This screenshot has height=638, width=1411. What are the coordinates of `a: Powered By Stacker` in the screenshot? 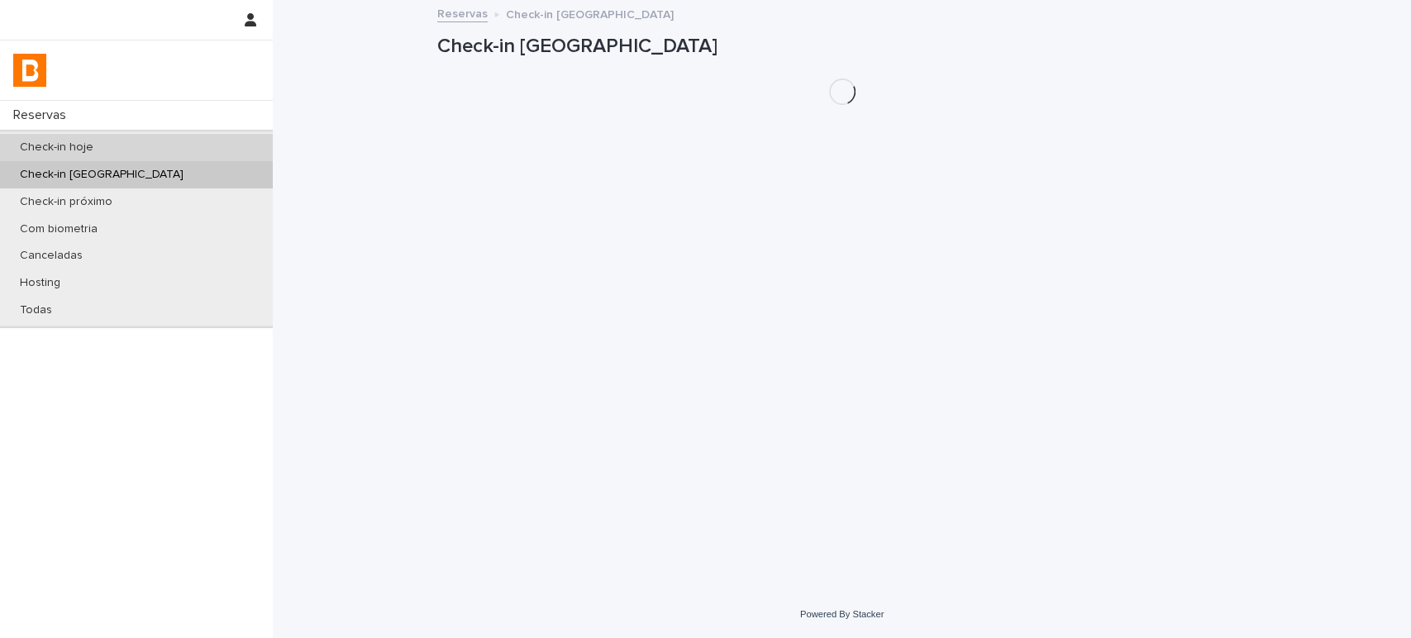 It's located at (842, 614).